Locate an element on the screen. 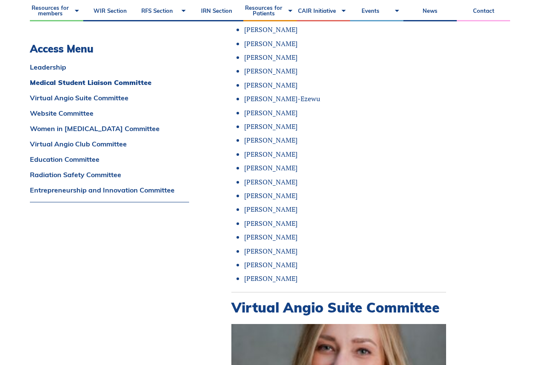 The height and width of the screenshot is (365, 540). a: Leadership is located at coordinates (109, 67).